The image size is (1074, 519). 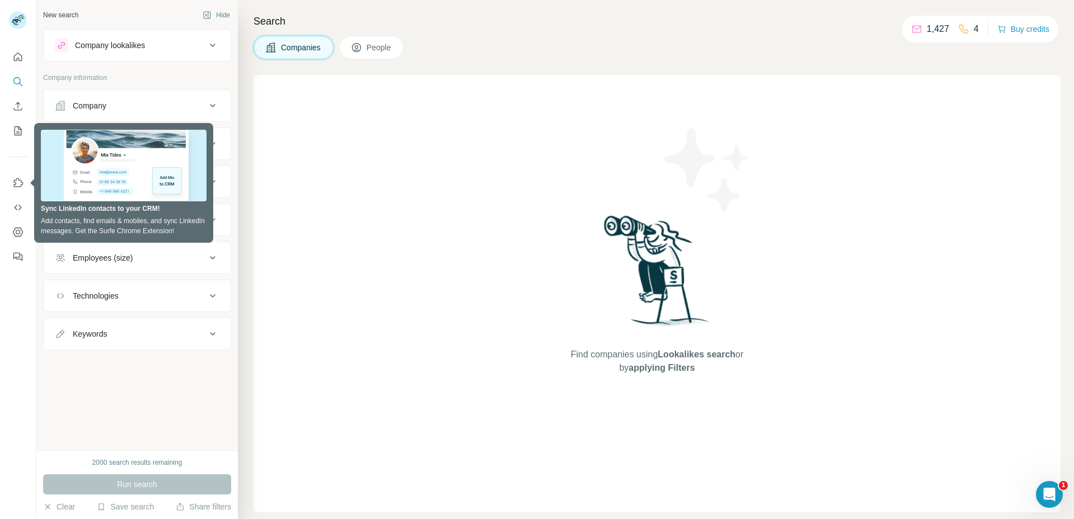 I want to click on button: Keywords, so click(x=137, y=334).